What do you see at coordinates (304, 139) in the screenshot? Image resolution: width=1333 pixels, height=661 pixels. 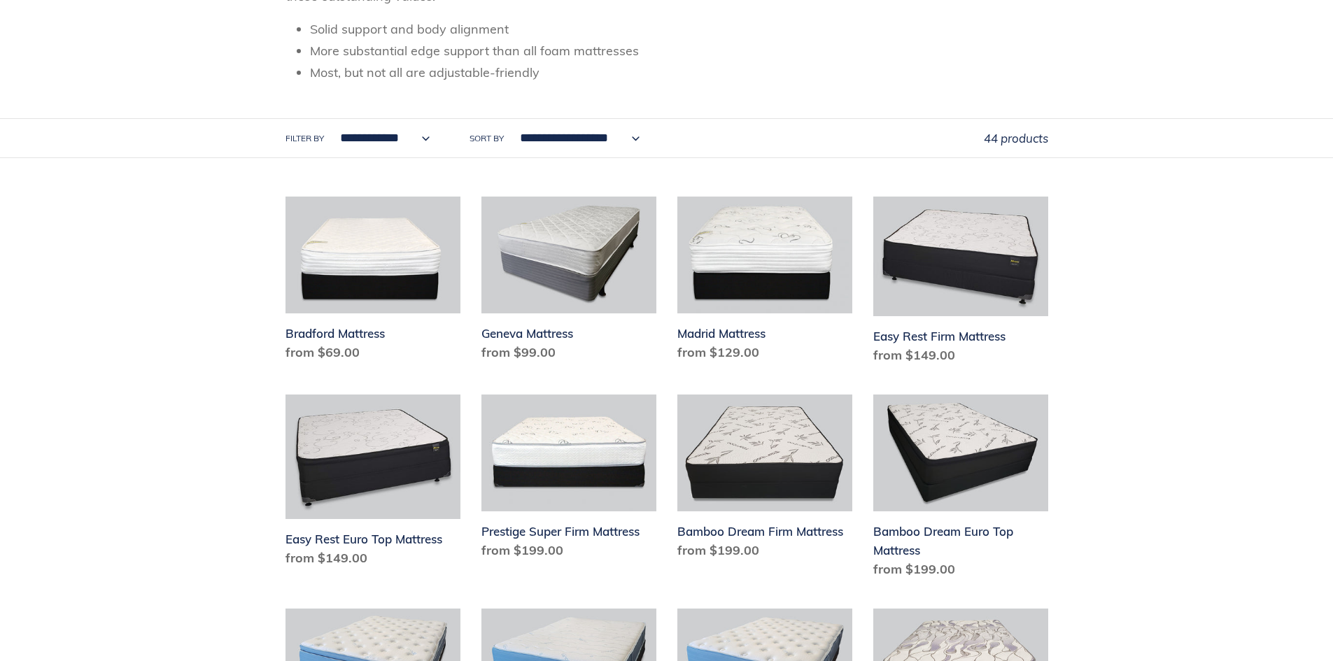 I see `label: Filter by` at bounding box center [304, 139].